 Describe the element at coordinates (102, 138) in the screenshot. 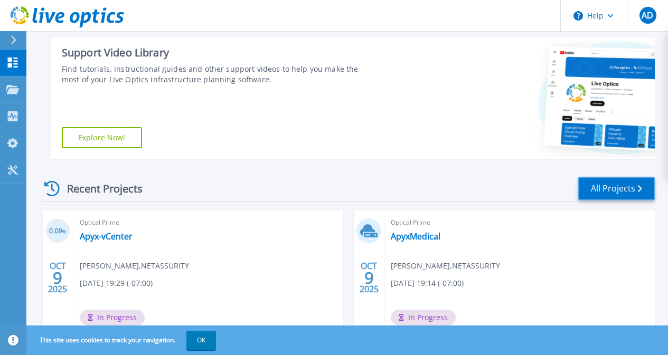

I see `a: Explore Now!` at that location.